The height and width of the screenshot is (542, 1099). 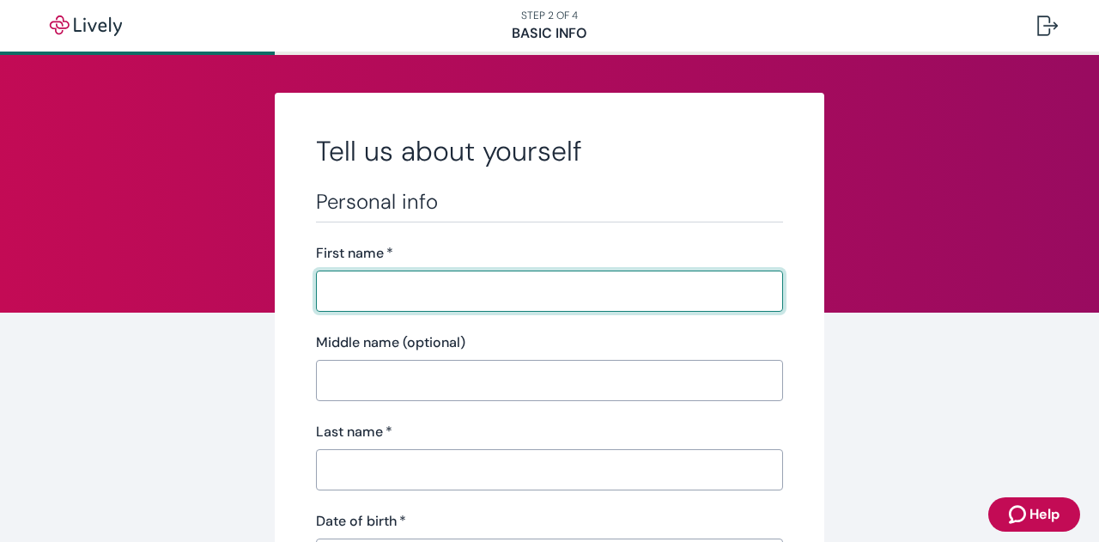 What do you see at coordinates (361, 521) in the screenshot?
I see `label: Date of birth` at bounding box center [361, 521].